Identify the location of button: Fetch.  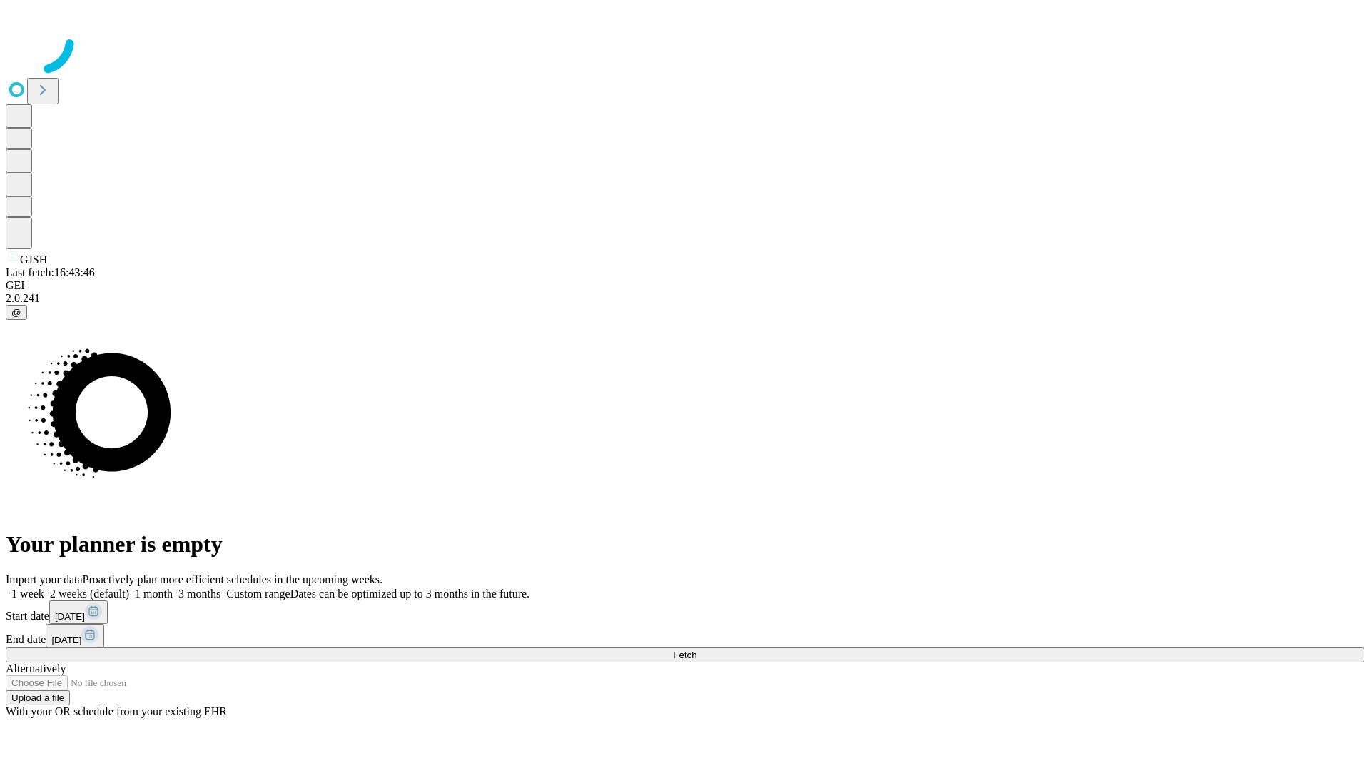
(685, 654).